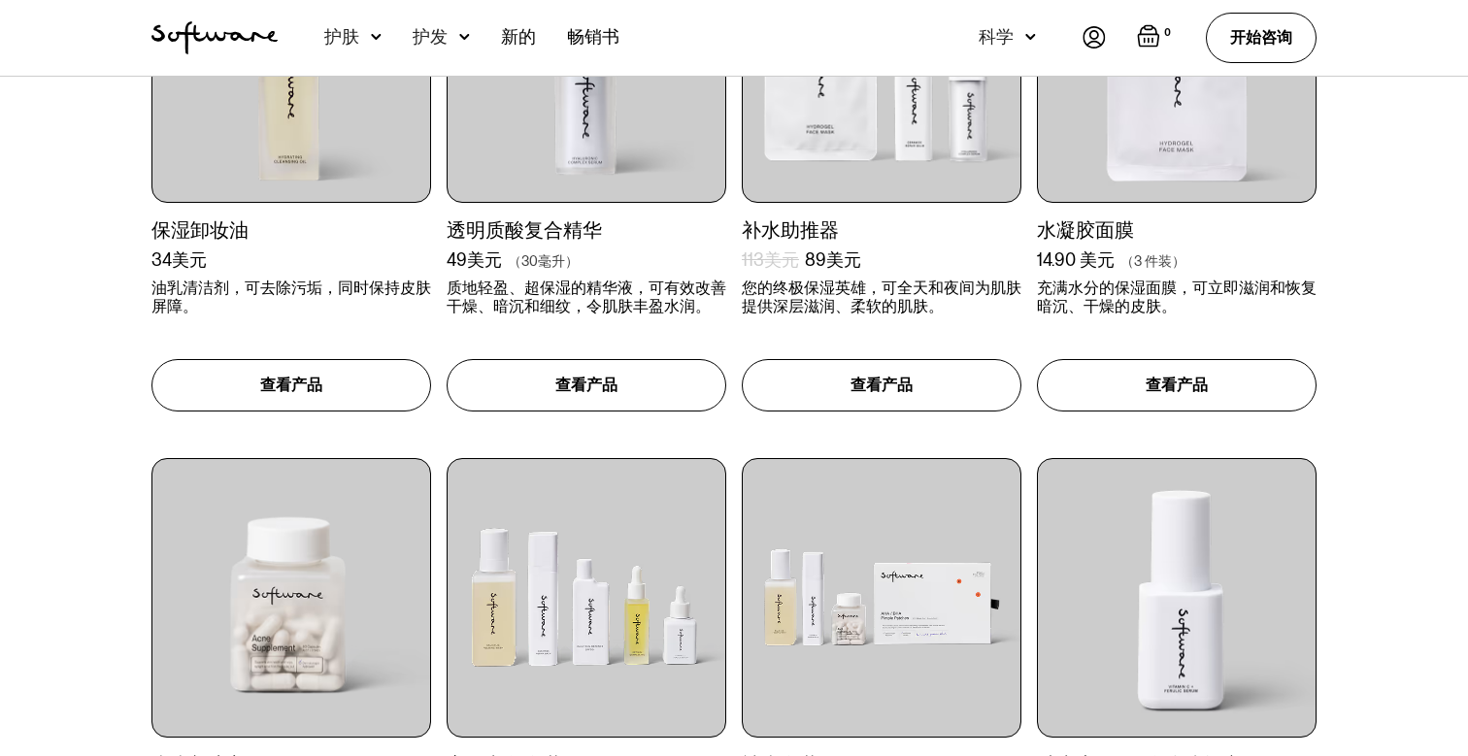 The width and height of the screenshot is (1468, 756). What do you see at coordinates (518, 36) in the screenshot?
I see `font: 新的` at bounding box center [518, 36].